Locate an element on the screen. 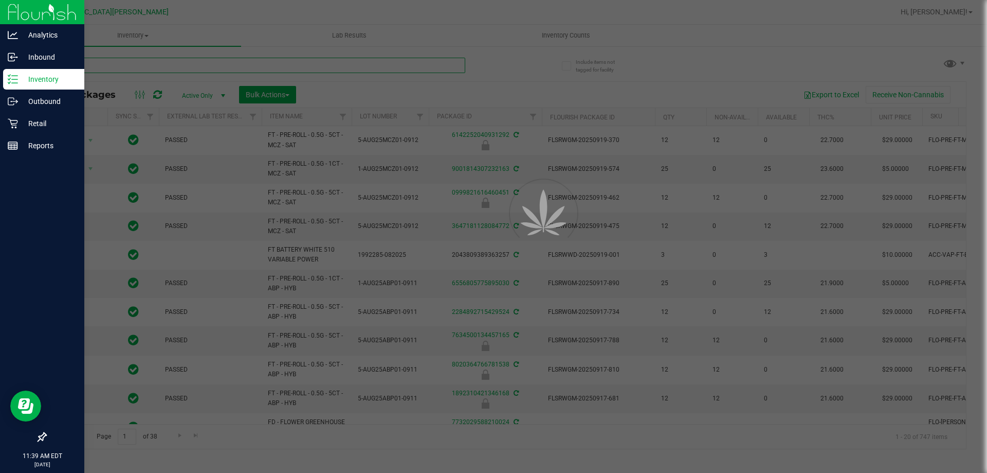 This screenshot has width=987, height=473. inline-svg: Reports is located at coordinates (13, 146).